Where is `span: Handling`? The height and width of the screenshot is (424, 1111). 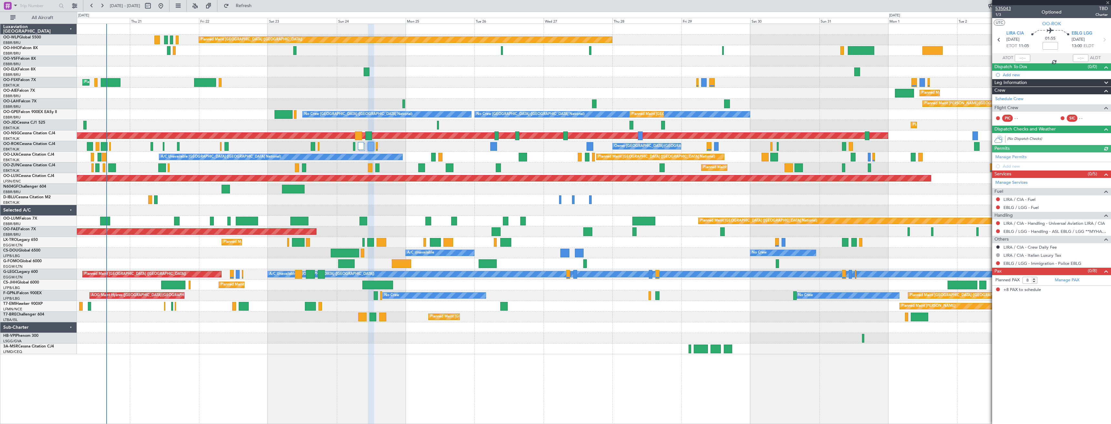 span: Handling is located at coordinates (1004, 215).